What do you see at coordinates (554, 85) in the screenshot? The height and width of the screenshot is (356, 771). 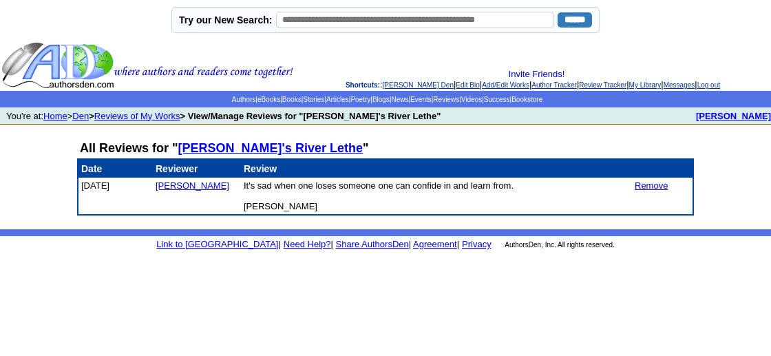 I see `a: Author Tracker` at bounding box center [554, 85].